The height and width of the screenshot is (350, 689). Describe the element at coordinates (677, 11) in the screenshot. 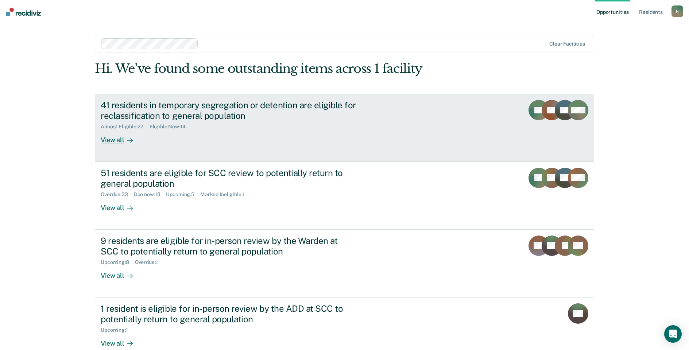

I see `button: N` at that location.